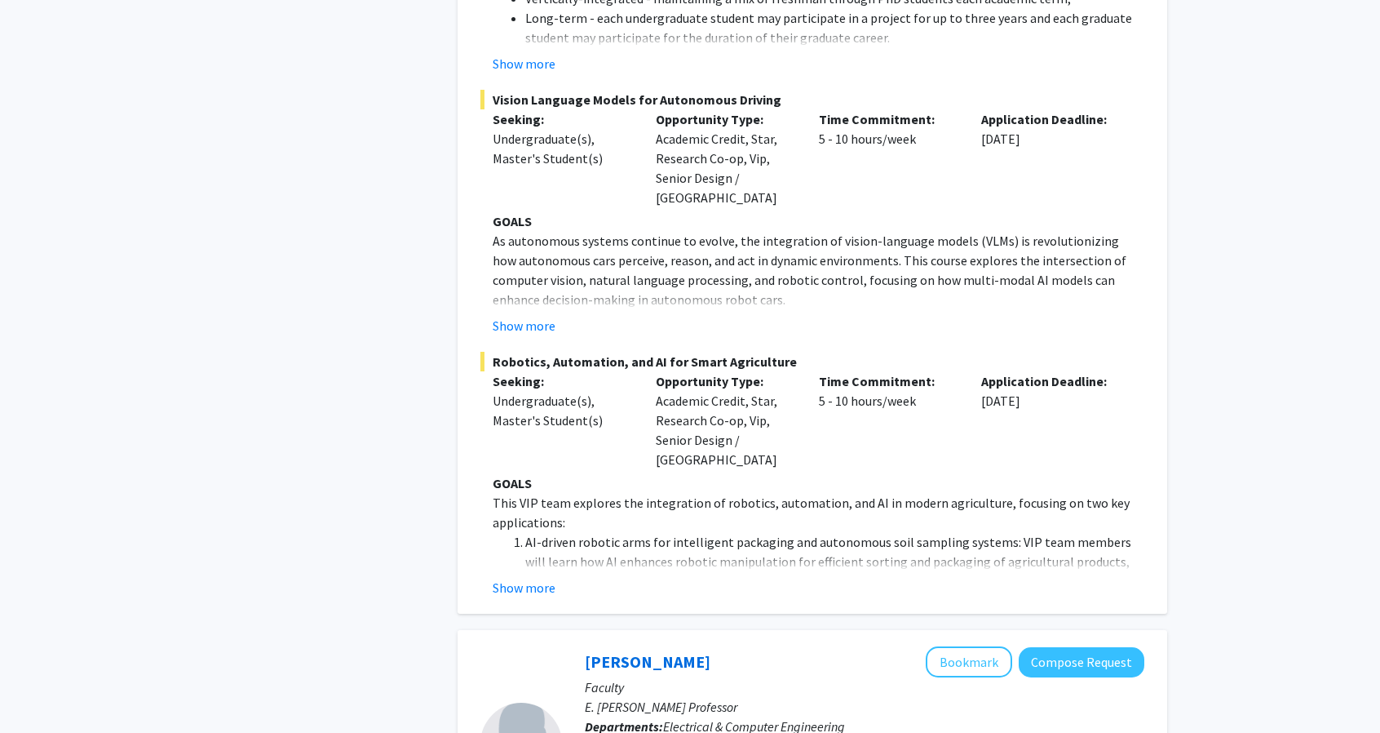 This screenshot has height=733, width=1380. Describe the element at coordinates (818, 512) in the screenshot. I see `p: This VIP team explores the integration of robotics, automation, and AI in modern agriculture, foc...` at that location.